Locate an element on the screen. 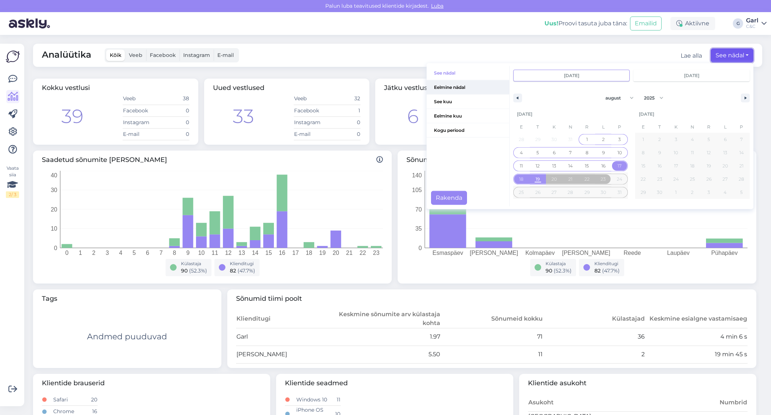  td: Garl is located at coordinates (287, 337).